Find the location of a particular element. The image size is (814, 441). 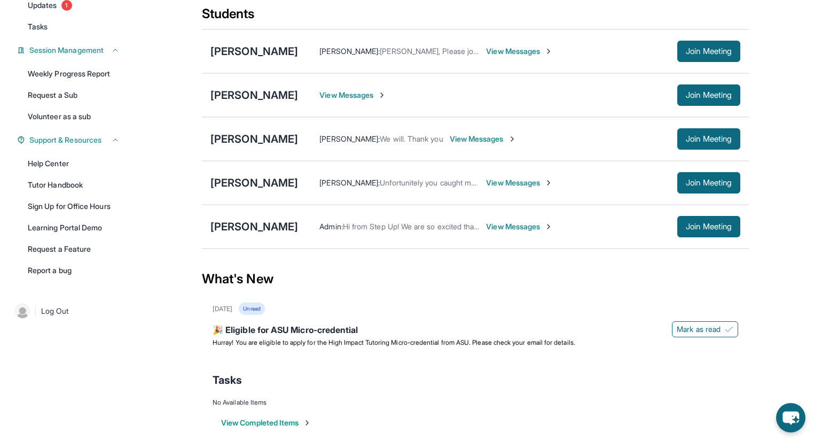

div: What's New is located at coordinates (475, 279).